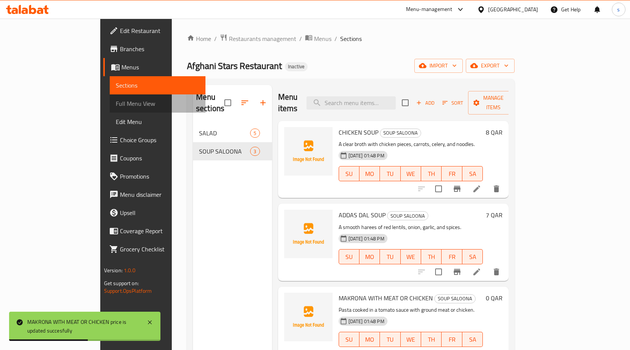 The image size is (630, 350). I want to click on span: export, so click(490, 66).